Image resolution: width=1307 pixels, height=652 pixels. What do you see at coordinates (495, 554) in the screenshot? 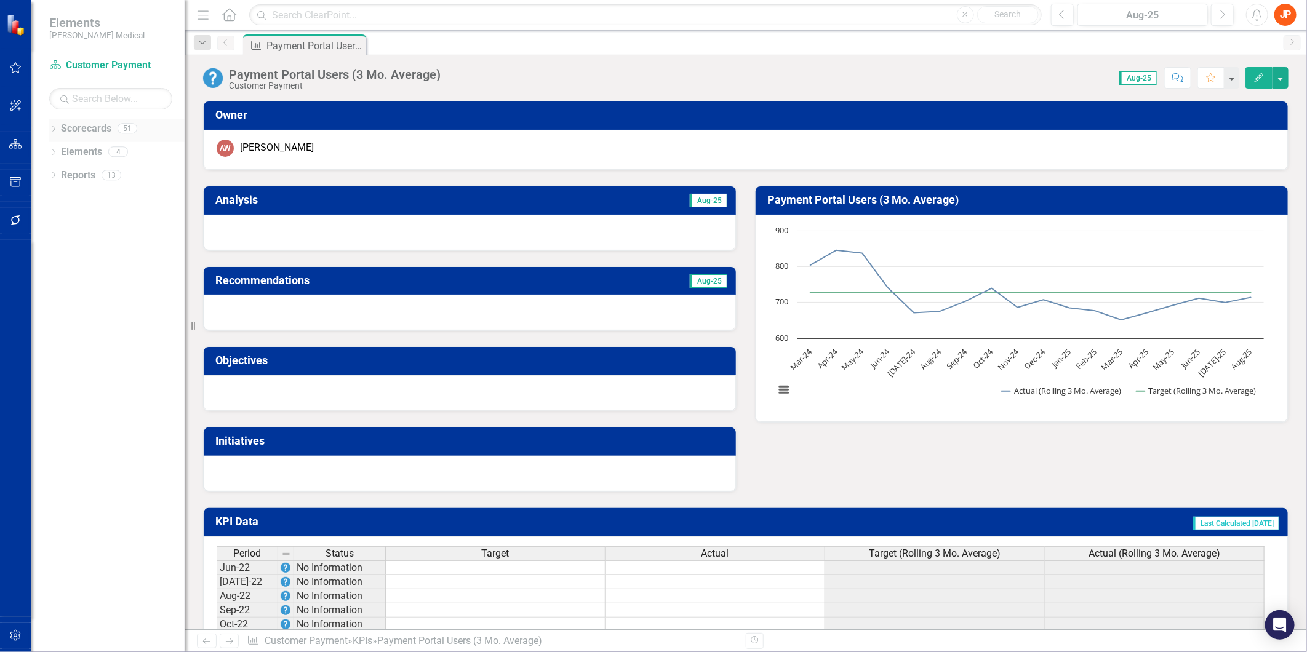
I see `span: Target` at bounding box center [495, 554].